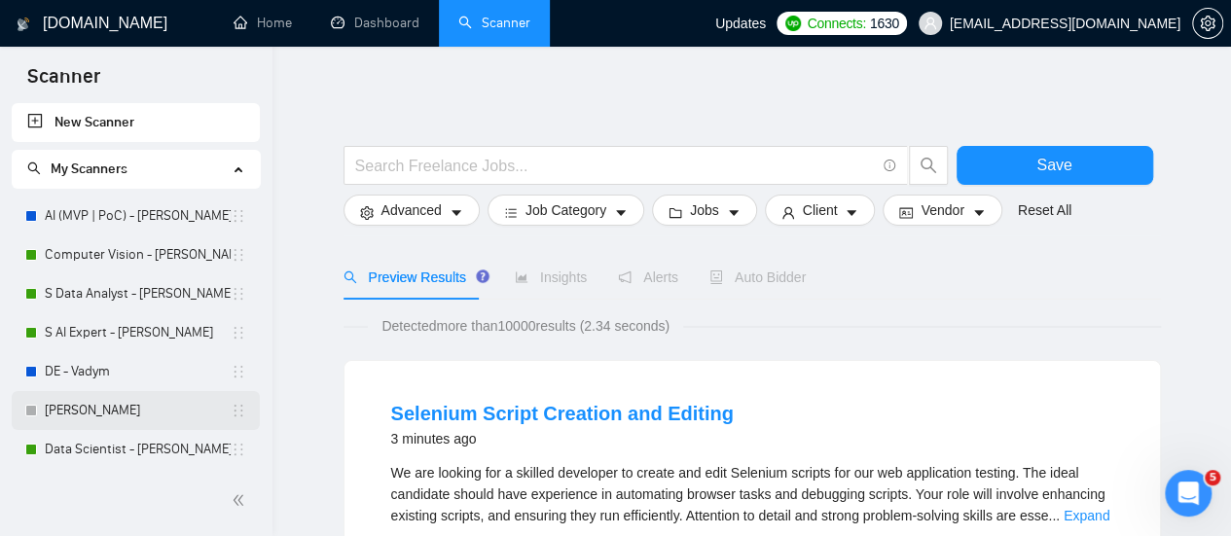 Image resolution: width=1231 pixels, height=536 pixels. Describe the element at coordinates (135, 450) in the screenshot. I see `li: Data Scientist - Viktoria` at that location.